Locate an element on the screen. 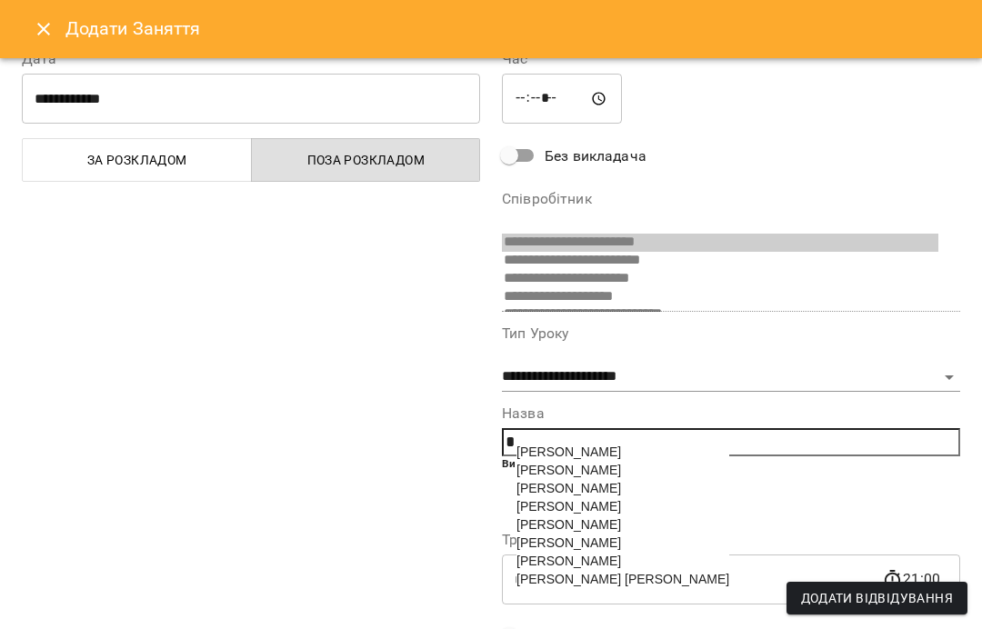 This screenshot has width=982, height=629. span: Без викладача is located at coordinates (596, 156).